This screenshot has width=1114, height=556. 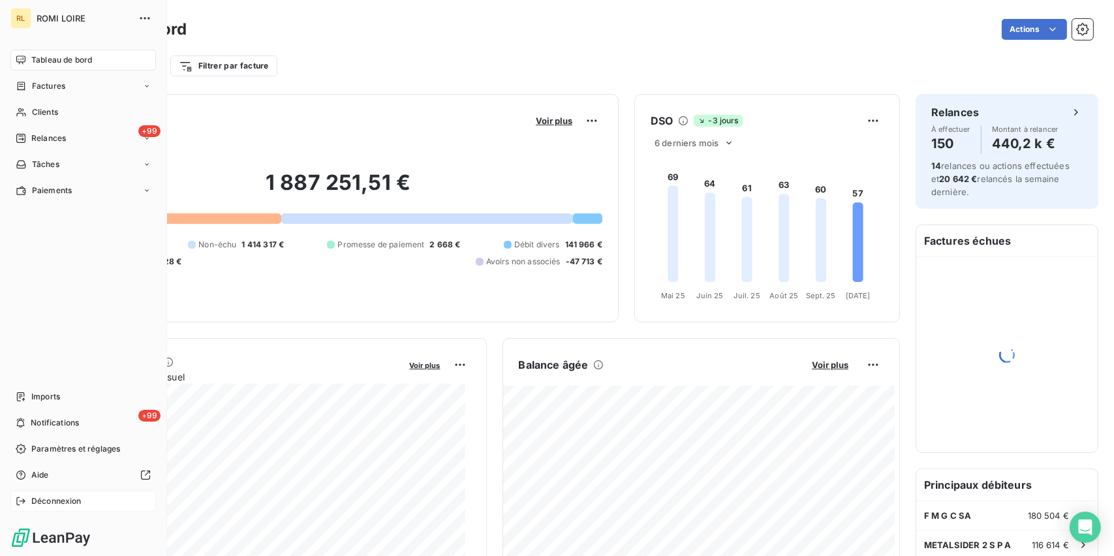 I want to click on span: À effectuer, so click(x=951, y=129).